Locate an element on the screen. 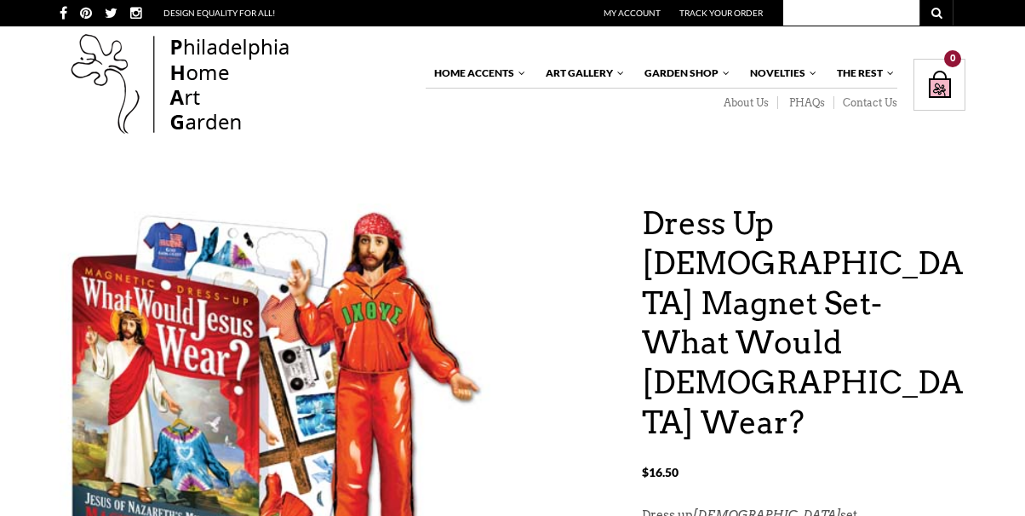  a: Contact Us is located at coordinates (865, 103).